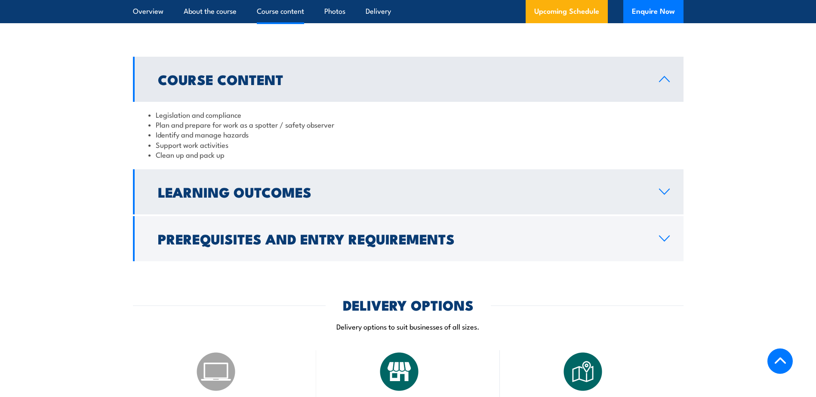 The image size is (816, 397). Describe the element at coordinates (408, 79) in the screenshot. I see `a: Course Content` at that location.